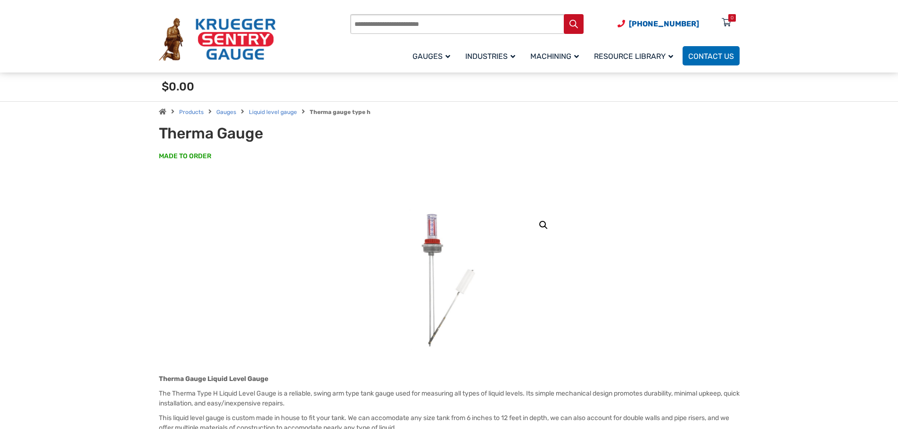  What do you see at coordinates (556, 56) in the screenshot?
I see `a: Machining` at bounding box center [556, 56].